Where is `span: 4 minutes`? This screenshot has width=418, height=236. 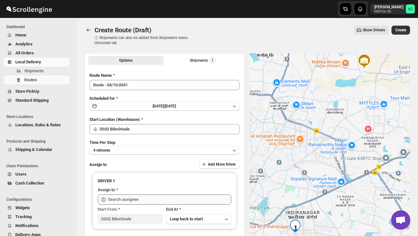 span: 4 minutes is located at coordinates (102, 150).